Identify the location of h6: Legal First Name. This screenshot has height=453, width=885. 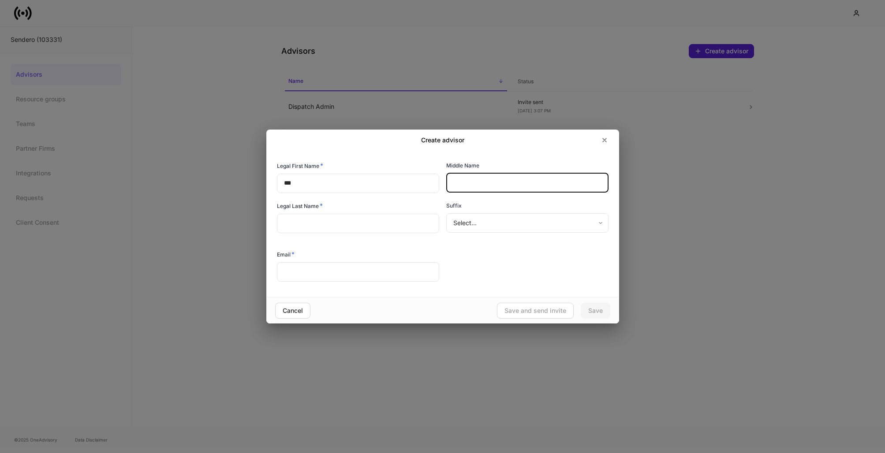
(300, 166).